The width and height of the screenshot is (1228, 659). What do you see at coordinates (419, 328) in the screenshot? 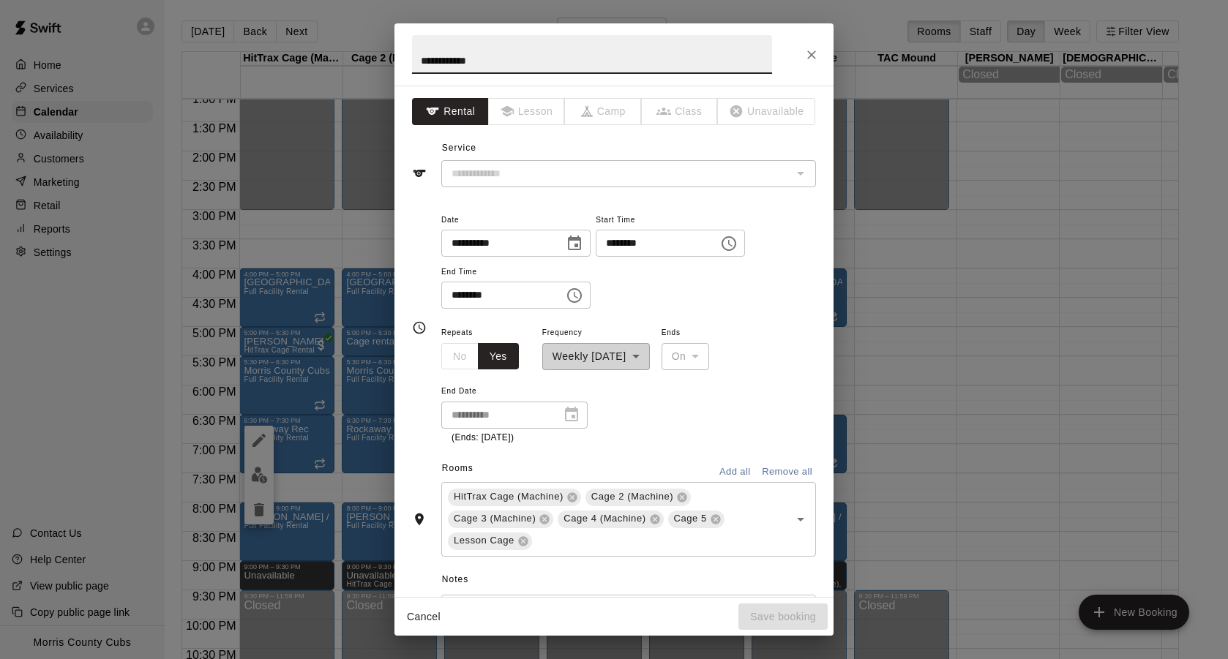
I see `svg: Timing` at bounding box center [419, 328].